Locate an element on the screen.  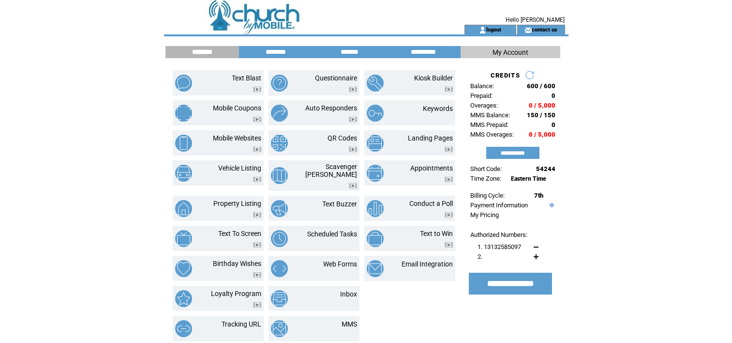
img: mobile-websites.png is located at coordinates (183, 143).